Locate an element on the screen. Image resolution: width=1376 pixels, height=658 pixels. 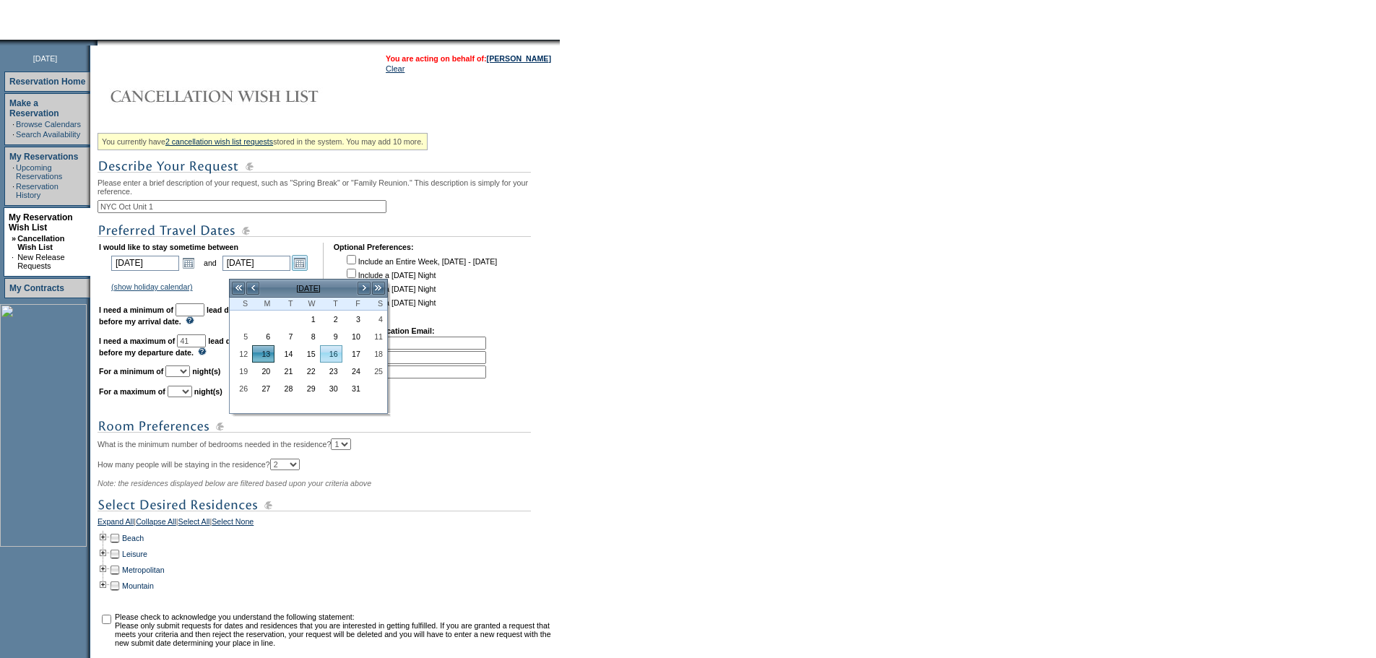
b: For a maximum of is located at coordinates (132, 391).